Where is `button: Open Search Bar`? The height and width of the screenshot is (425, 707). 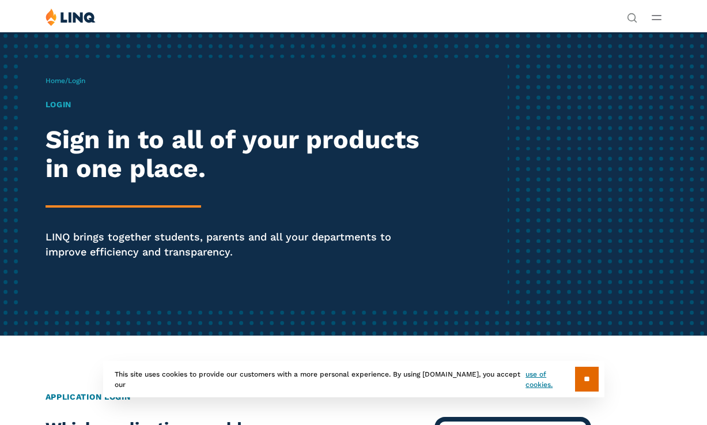 button: Open Search Bar is located at coordinates (632, 17).